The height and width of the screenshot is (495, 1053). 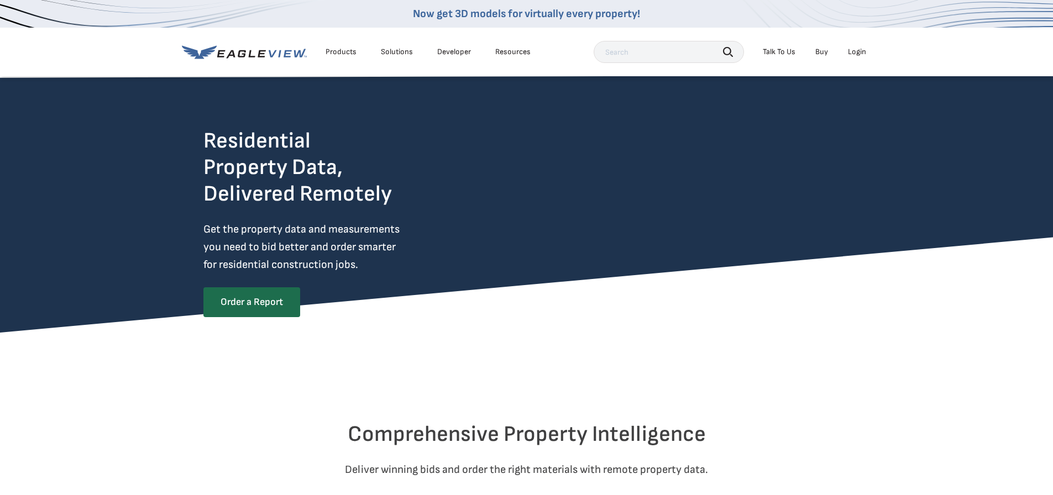 What do you see at coordinates (857, 52) in the screenshot?
I see `div: Login` at bounding box center [857, 52].